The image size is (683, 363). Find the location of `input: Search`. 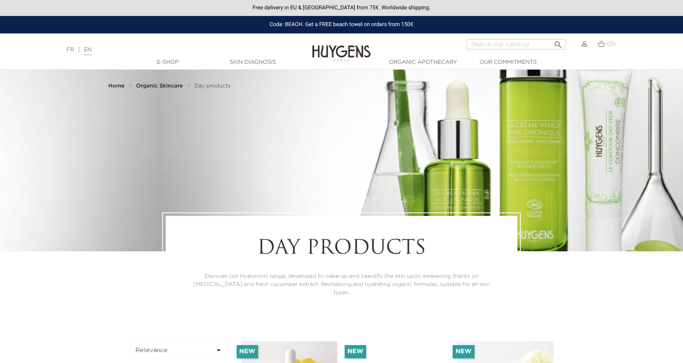

input: Search is located at coordinates (516, 44).